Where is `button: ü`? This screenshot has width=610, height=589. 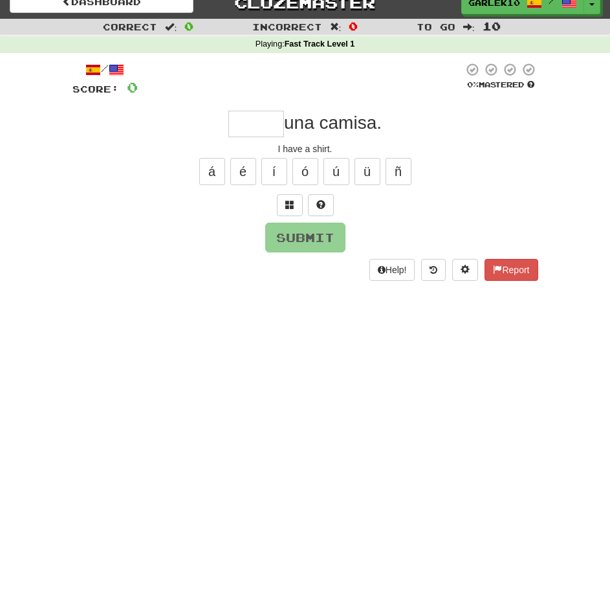
button: ü is located at coordinates (367, 171).